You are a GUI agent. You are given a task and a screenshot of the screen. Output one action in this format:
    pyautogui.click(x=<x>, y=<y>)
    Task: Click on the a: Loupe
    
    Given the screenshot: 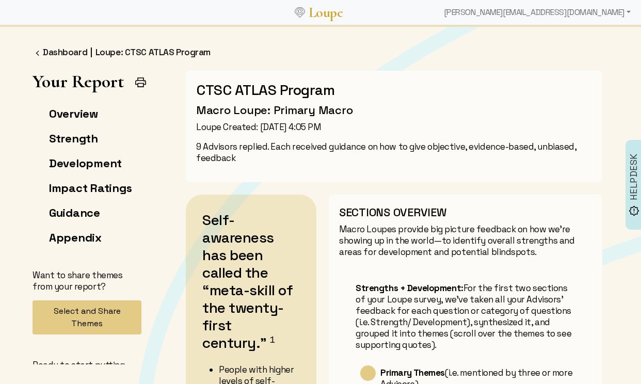 What is the action you would take?
    pyautogui.click(x=326, y=12)
    